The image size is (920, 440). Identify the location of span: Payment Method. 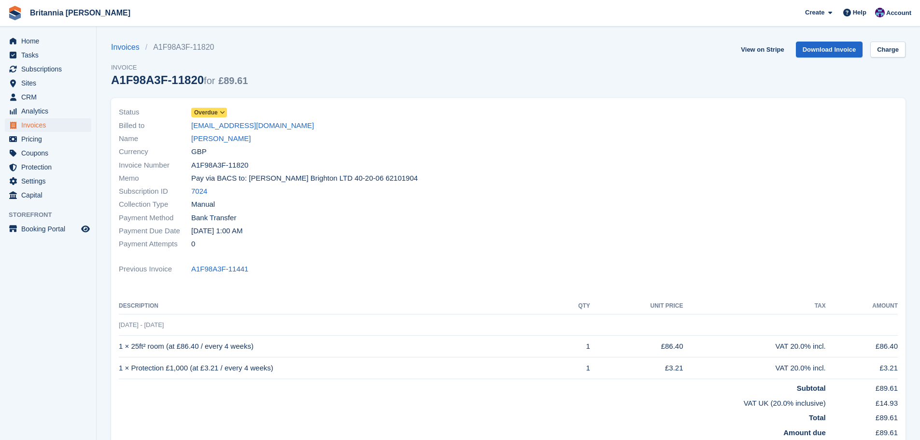
(155, 218).